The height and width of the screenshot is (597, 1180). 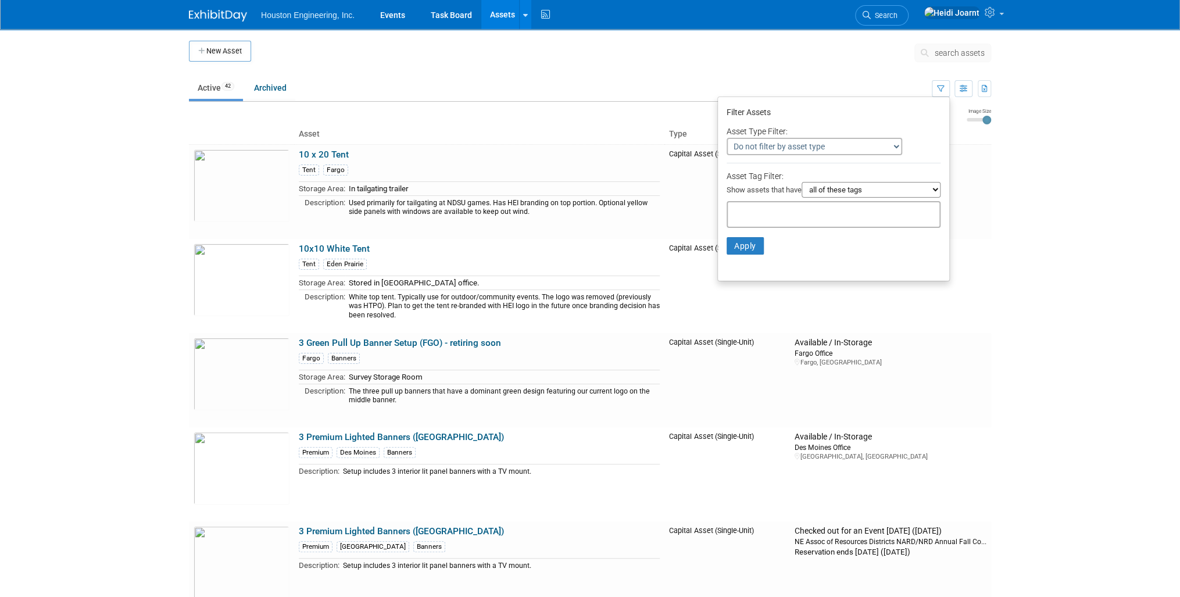 What do you see at coordinates (833, 113) in the screenshot?
I see `div: Filter Assets` at bounding box center [833, 113].